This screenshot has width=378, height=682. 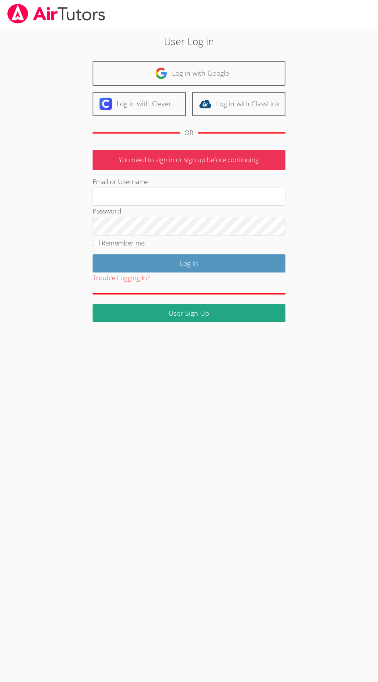 What do you see at coordinates (189, 73) in the screenshot?
I see `a: Log in with Google` at bounding box center [189, 73].